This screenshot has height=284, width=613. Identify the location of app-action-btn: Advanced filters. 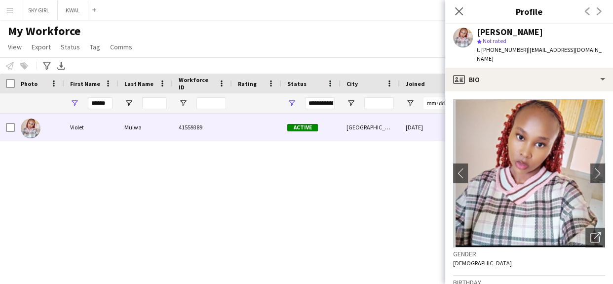
(47, 66).